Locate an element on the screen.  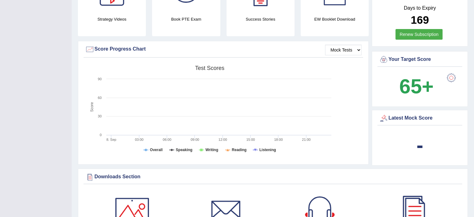
tspan: Listening is located at coordinates (268, 150).